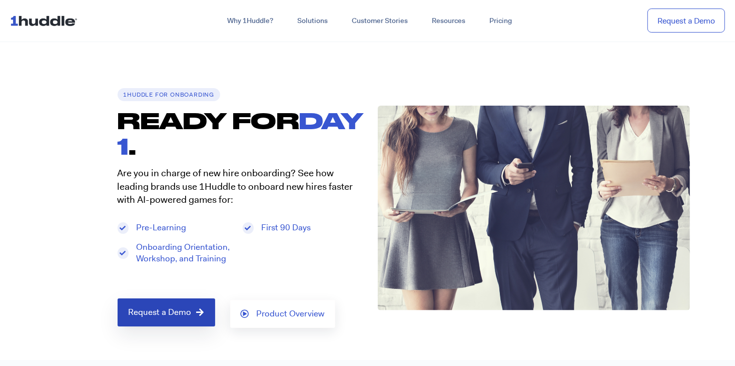 This screenshot has height=366, width=735. Describe the element at coordinates (285, 228) in the screenshot. I see `span: First 90 Days` at that location.